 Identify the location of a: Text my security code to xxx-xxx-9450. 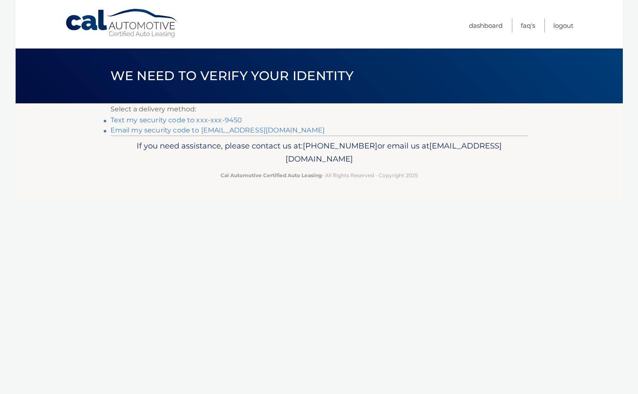
(176, 120).